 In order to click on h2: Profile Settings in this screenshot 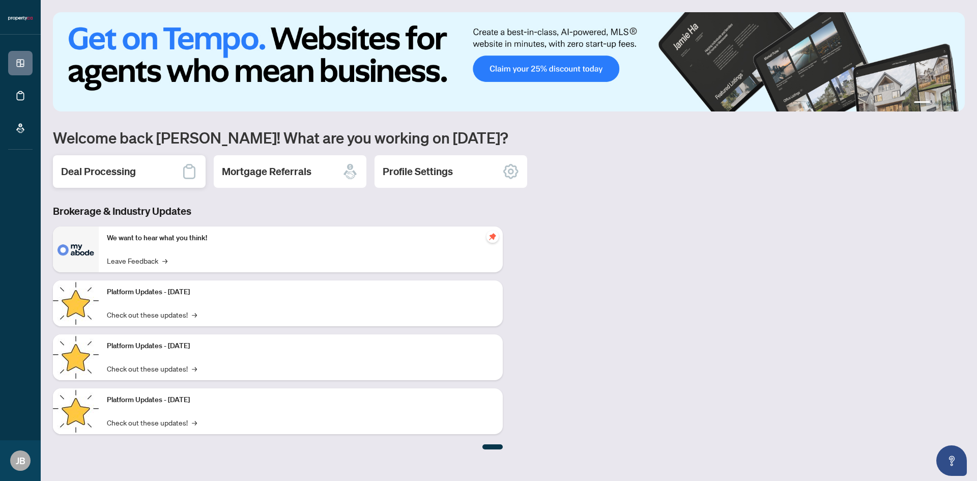, I will do `click(418, 171)`.